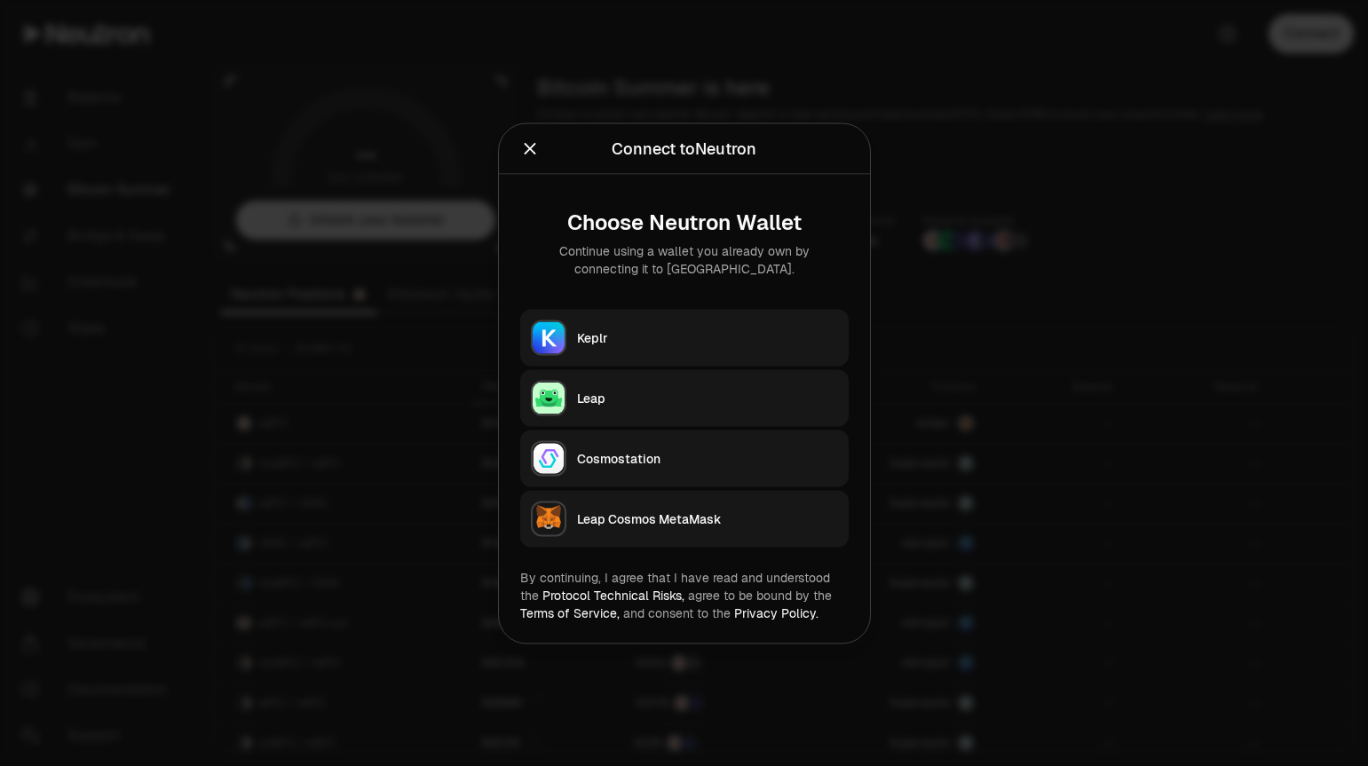  I want to click on div: By continuing, I agree that I have read and understood the agree to be bound by the and consent t..., so click(684, 595).